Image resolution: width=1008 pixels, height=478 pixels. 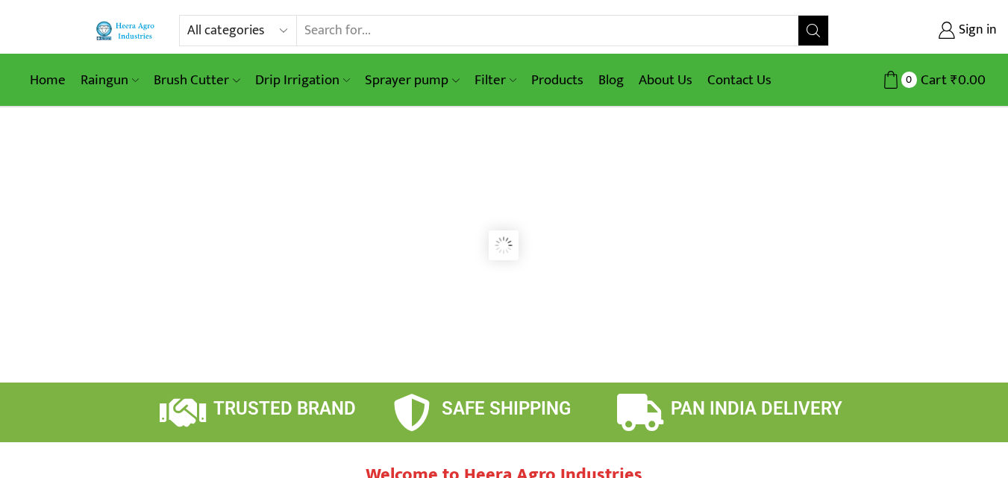 I want to click on a: Products, so click(x=557, y=80).